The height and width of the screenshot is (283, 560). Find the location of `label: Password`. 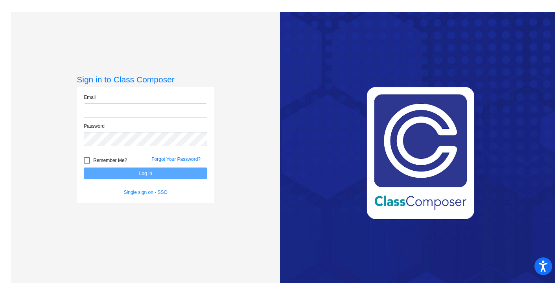

label: Password is located at coordinates (94, 126).